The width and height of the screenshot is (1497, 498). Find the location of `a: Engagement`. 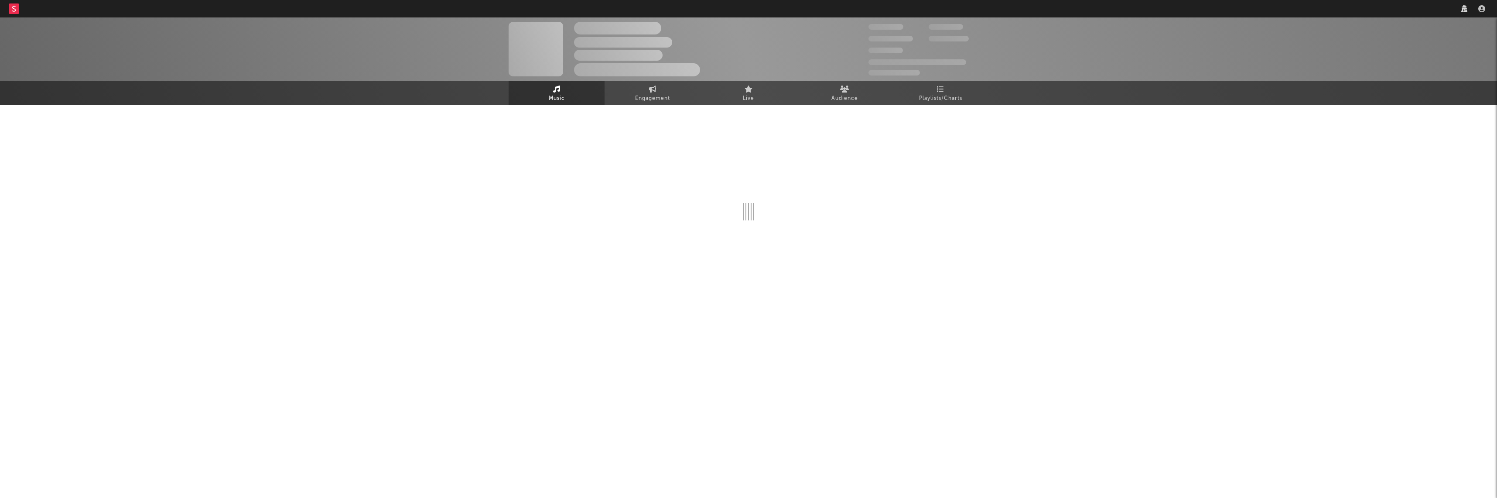

a: Engagement is located at coordinates (652, 92).